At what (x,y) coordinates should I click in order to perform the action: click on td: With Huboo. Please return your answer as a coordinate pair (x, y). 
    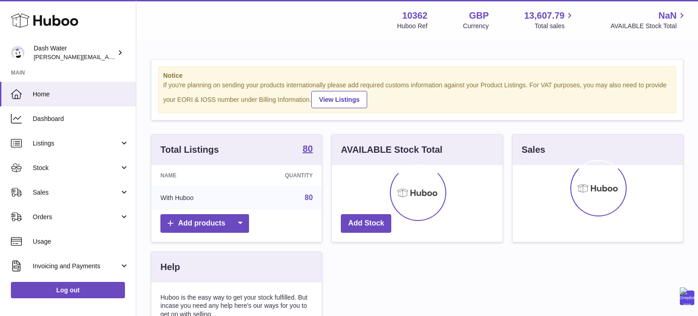
    Looking at the image, I should click on (196, 198).